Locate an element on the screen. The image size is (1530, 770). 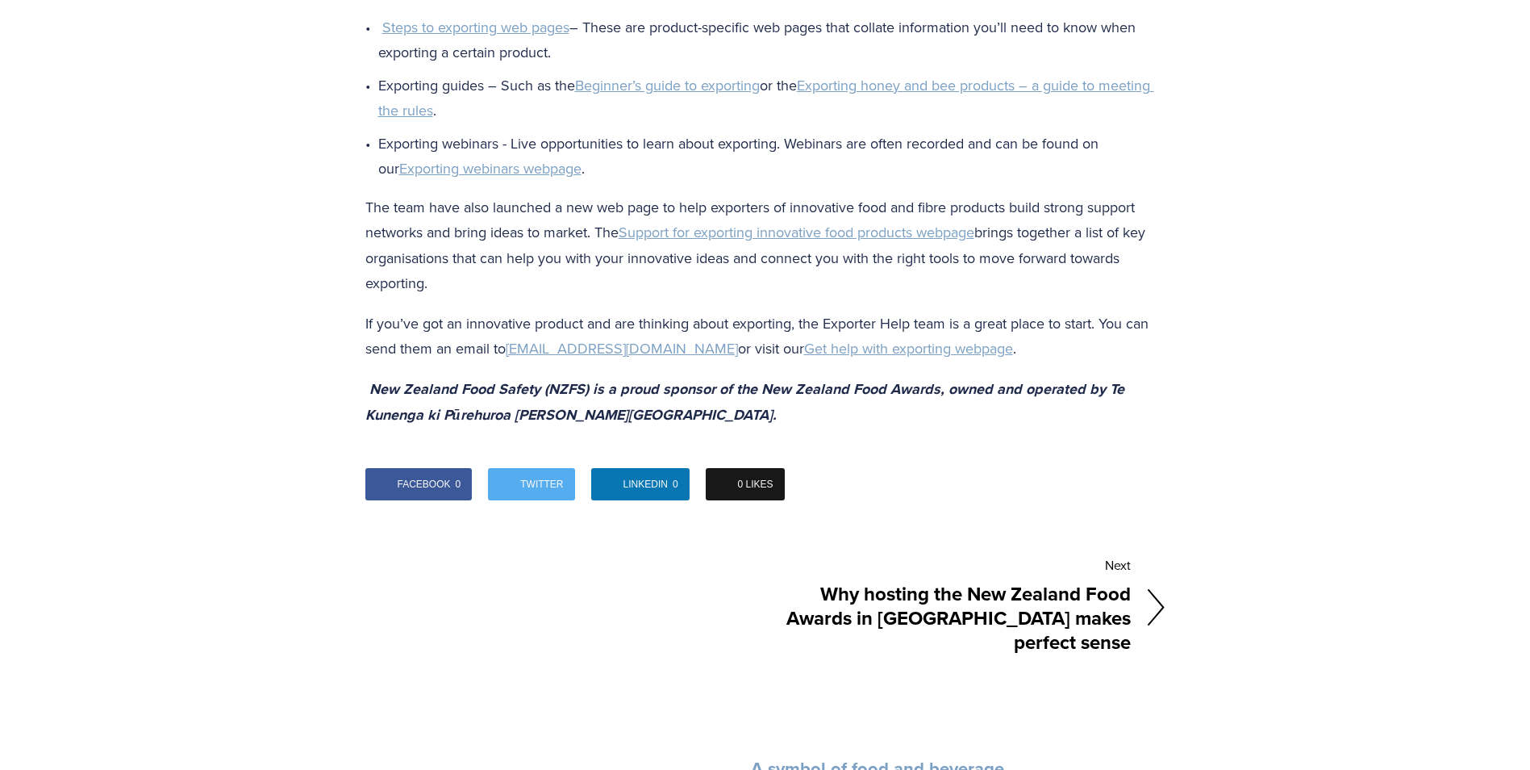
a: 0 Likes is located at coordinates (745, 484).